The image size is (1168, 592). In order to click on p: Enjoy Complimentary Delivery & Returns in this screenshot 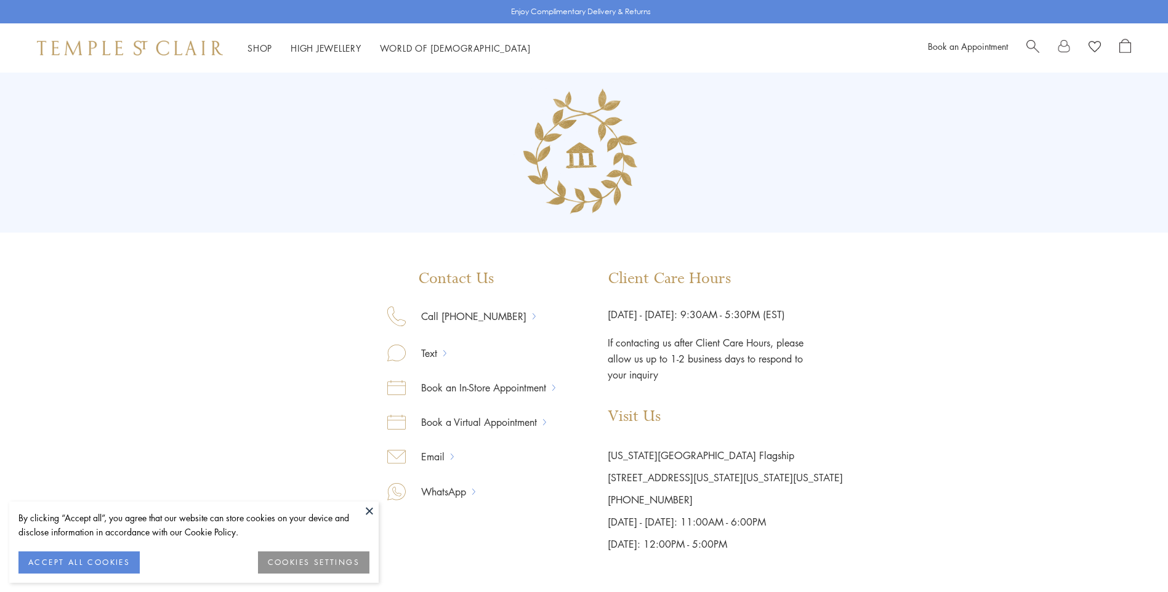, I will do `click(581, 12)`.